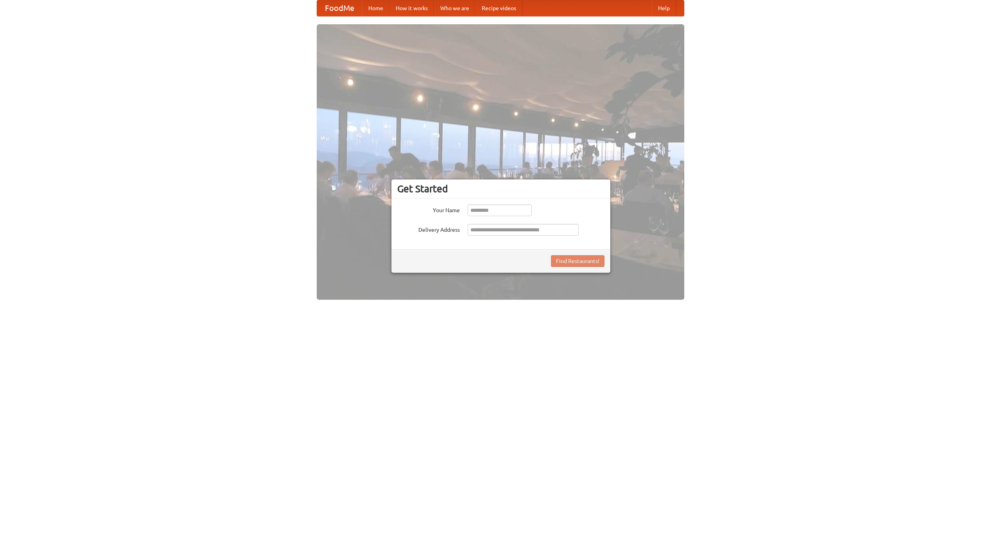 This screenshot has height=553, width=1001. What do you see at coordinates (577, 261) in the screenshot?
I see `button: Find Restaurants!` at bounding box center [577, 261].